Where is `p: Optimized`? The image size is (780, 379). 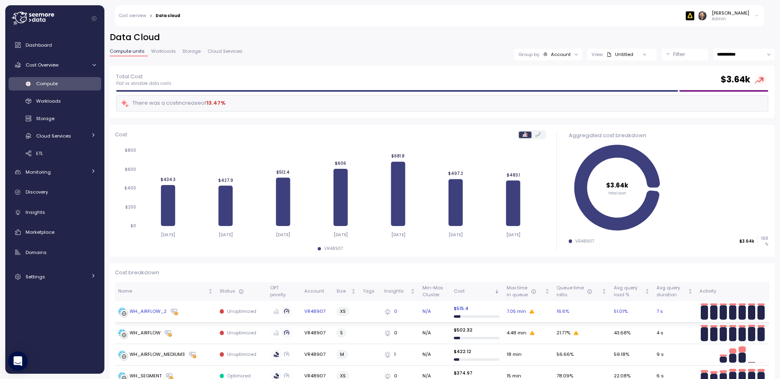
p: Optimized is located at coordinates (239, 376).